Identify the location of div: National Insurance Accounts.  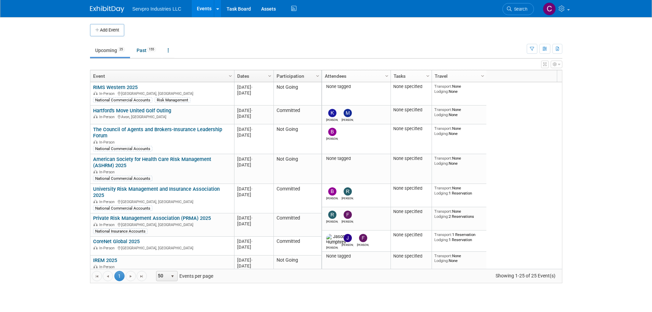
(120, 231).